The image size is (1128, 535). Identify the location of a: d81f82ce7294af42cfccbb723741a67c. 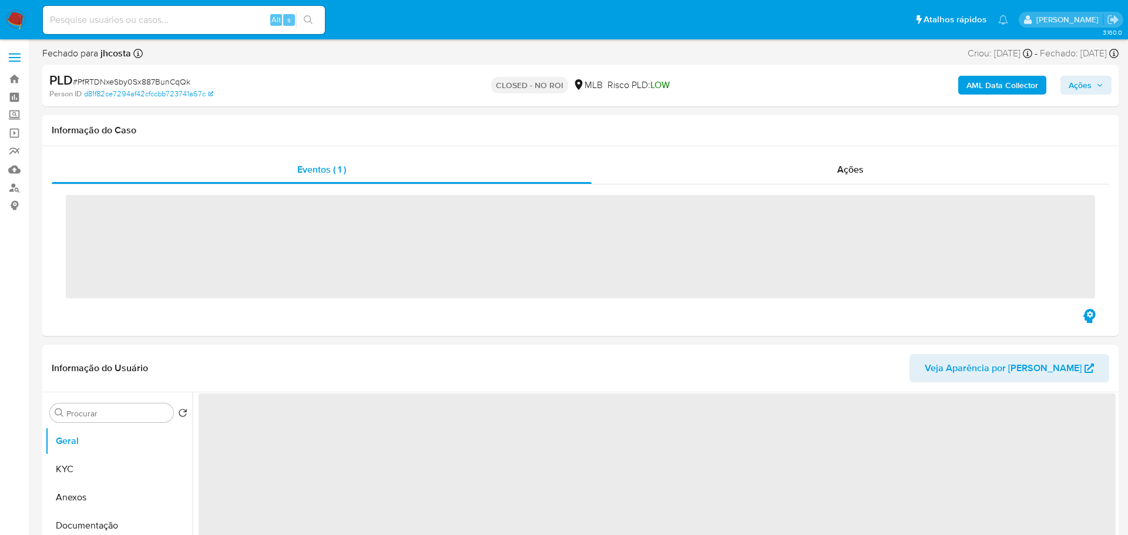
(149, 94).